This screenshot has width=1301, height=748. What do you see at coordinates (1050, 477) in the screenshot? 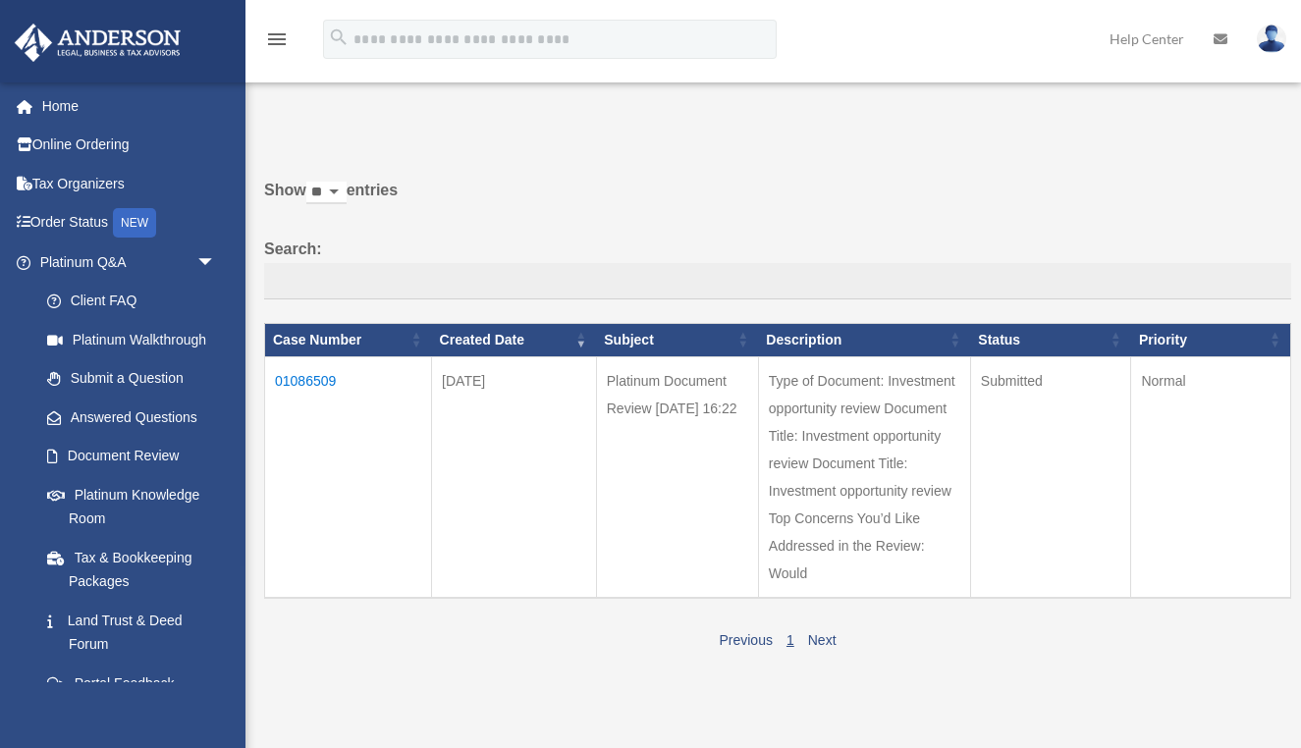
I see `td: Submitted` at bounding box center [1050, 477].